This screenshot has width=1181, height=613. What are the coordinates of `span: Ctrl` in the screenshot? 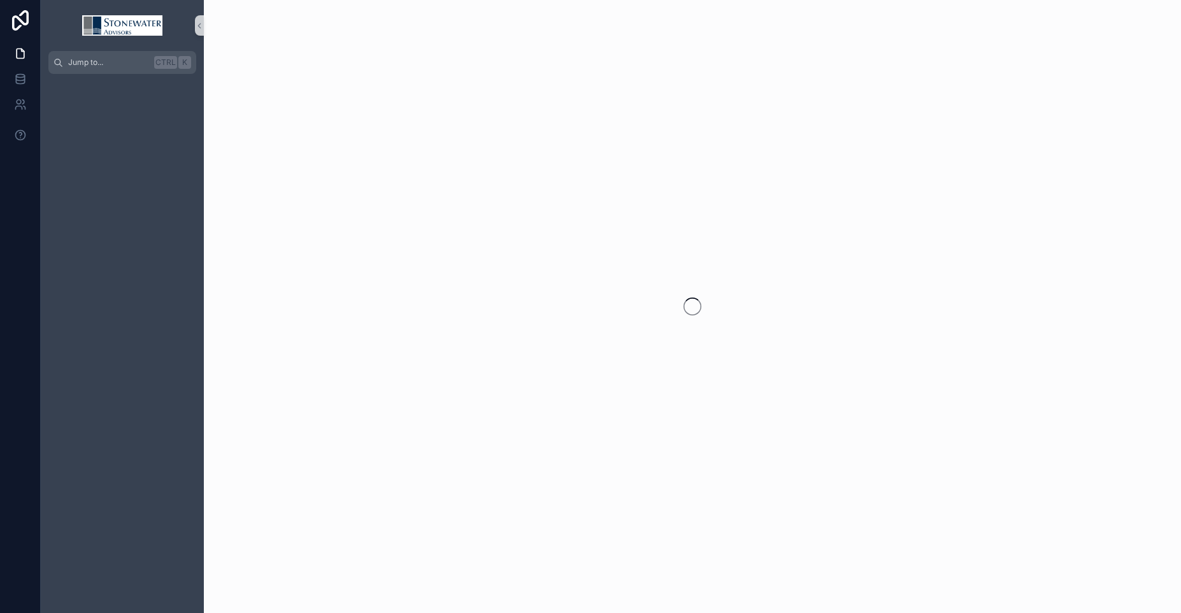 It's located at (166, 62).